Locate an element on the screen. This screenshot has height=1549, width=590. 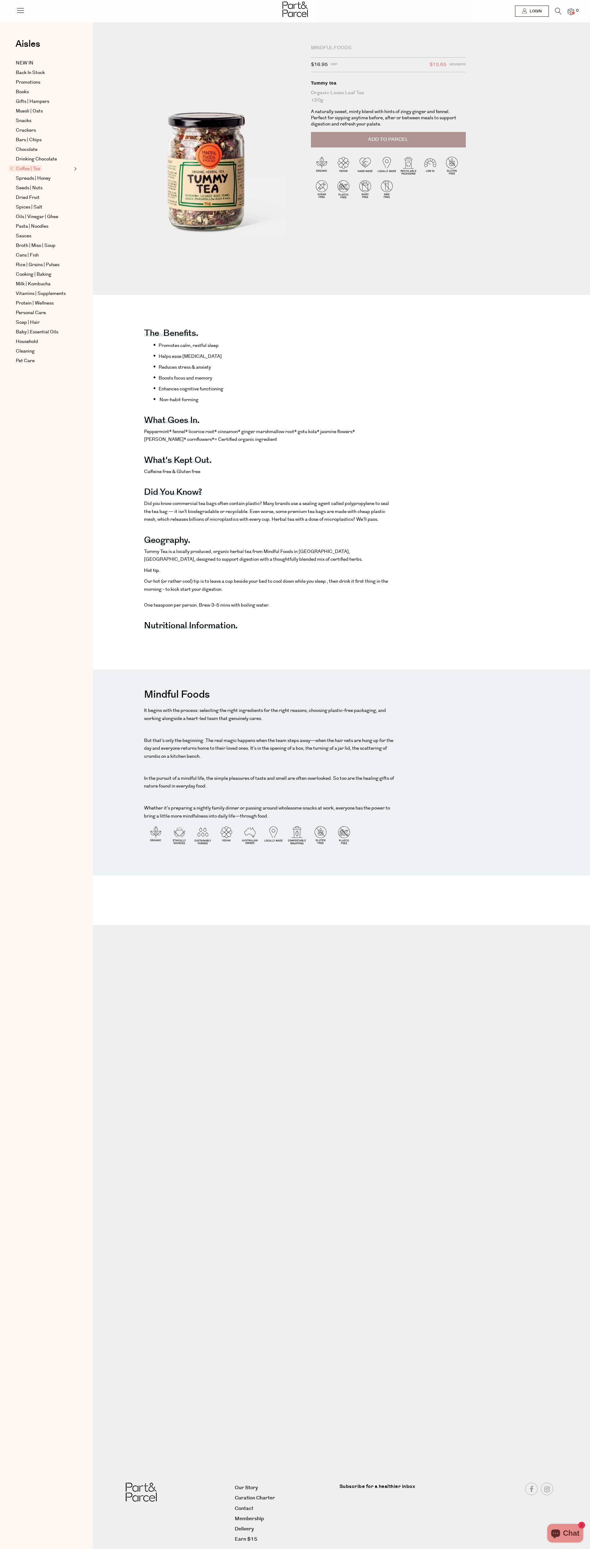
span: Vitamins | Supplements is located at coordinates (41, 294).